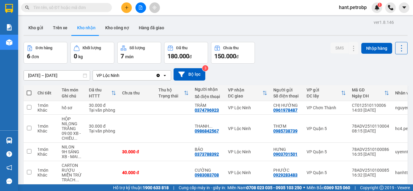 Image resolution: width=413 pixels, height=191 pixels. What do you see at coordinates (152, 28) in the screenshot?
I see `button: Hàng đã giao` at bounding box center [152, 28].